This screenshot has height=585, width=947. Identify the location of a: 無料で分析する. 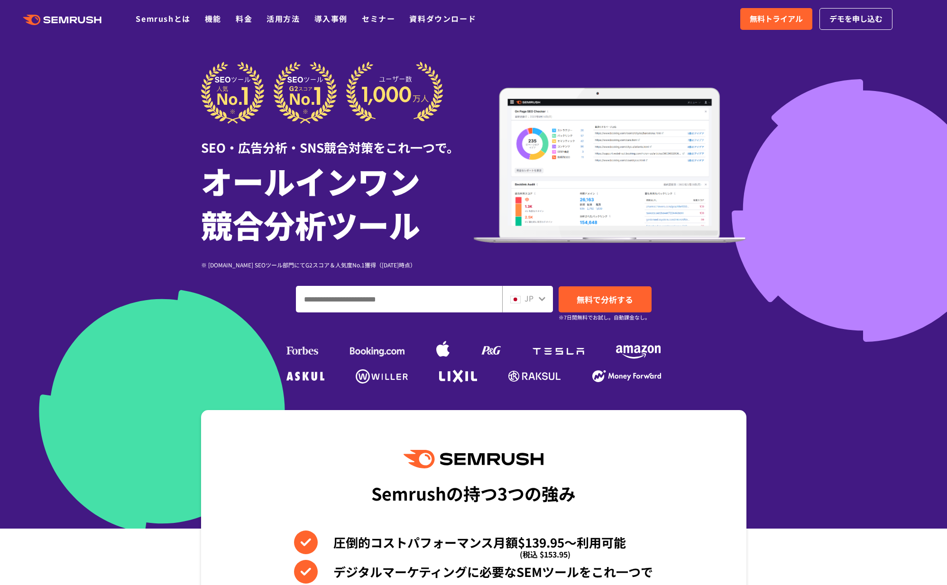
(605, 299).